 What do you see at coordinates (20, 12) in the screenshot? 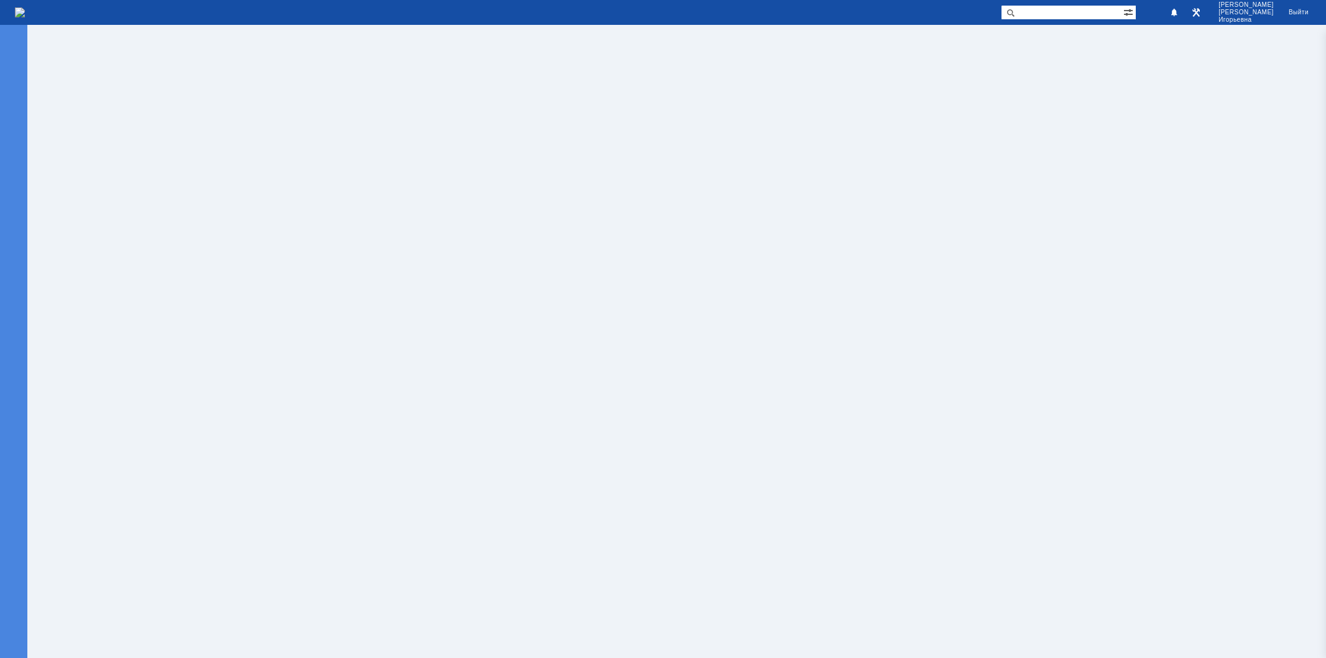
I see `img: logo` at bounding box center [20, 12].